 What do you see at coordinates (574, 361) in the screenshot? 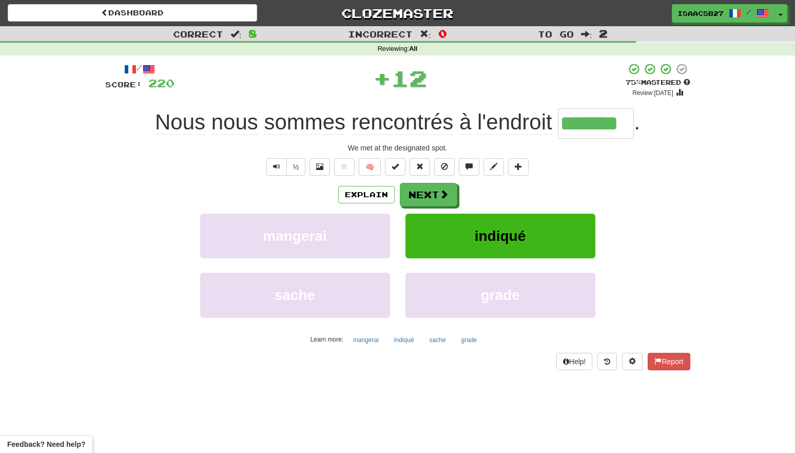
I see `button: Help!` at bounding box center [574, 361].